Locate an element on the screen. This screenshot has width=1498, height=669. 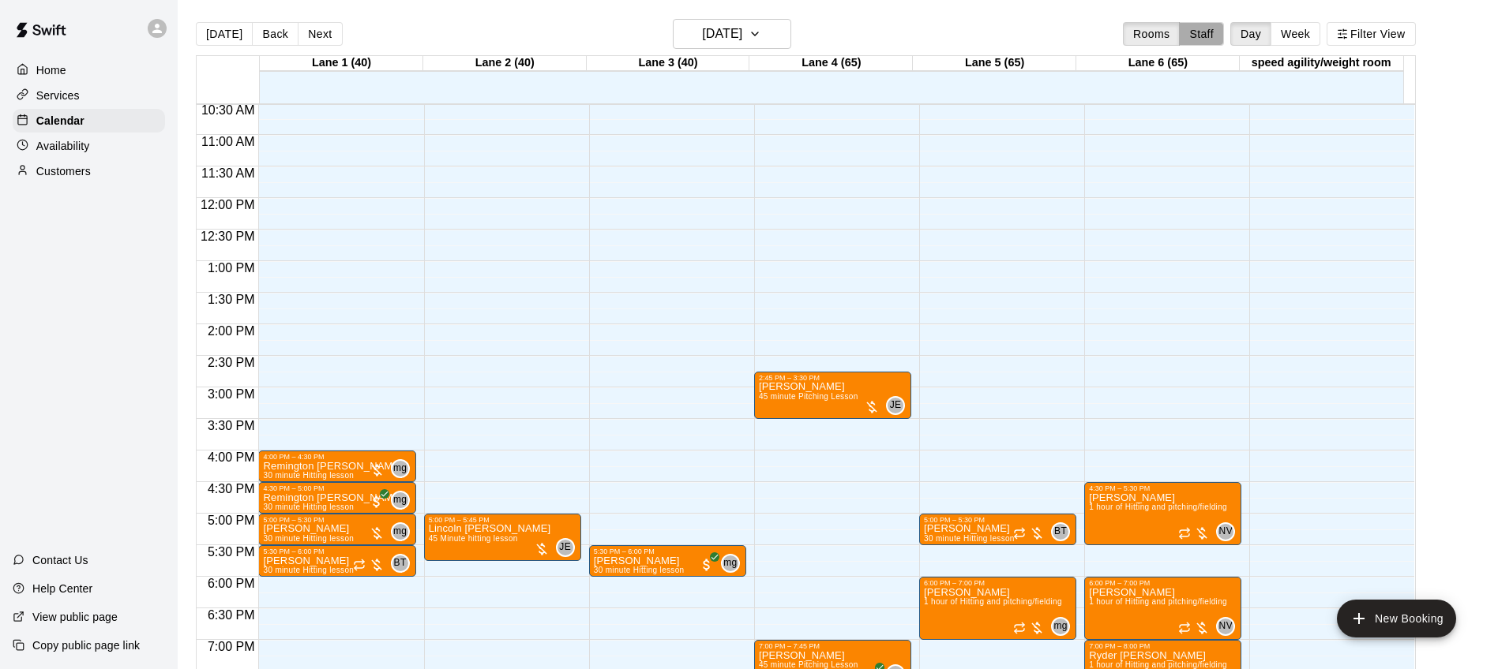
p: View public page is located at coordinates (75, 617).